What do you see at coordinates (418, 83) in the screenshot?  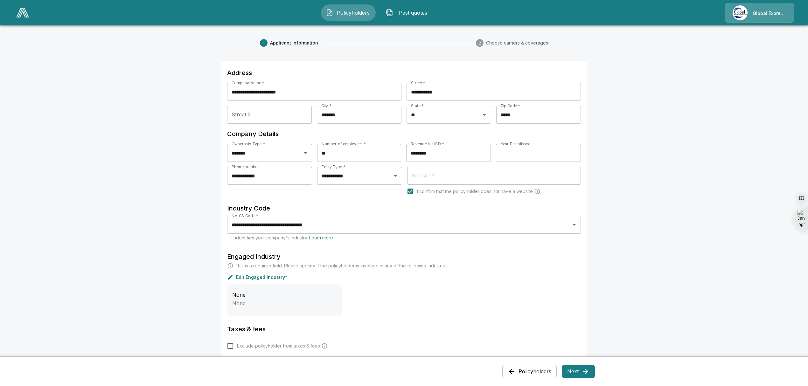 I see `label: Street *` at bounding box center [418, 83].